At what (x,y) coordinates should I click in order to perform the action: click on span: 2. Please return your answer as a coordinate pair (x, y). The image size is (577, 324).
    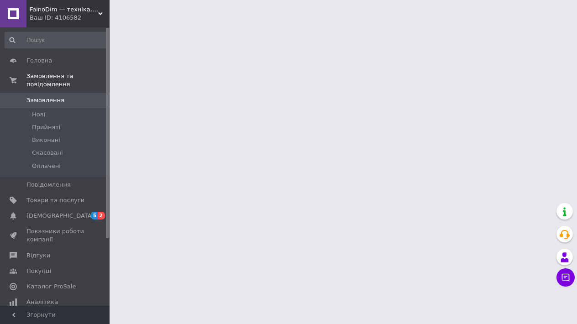
    Looking at the image, I should click on (101, 216).